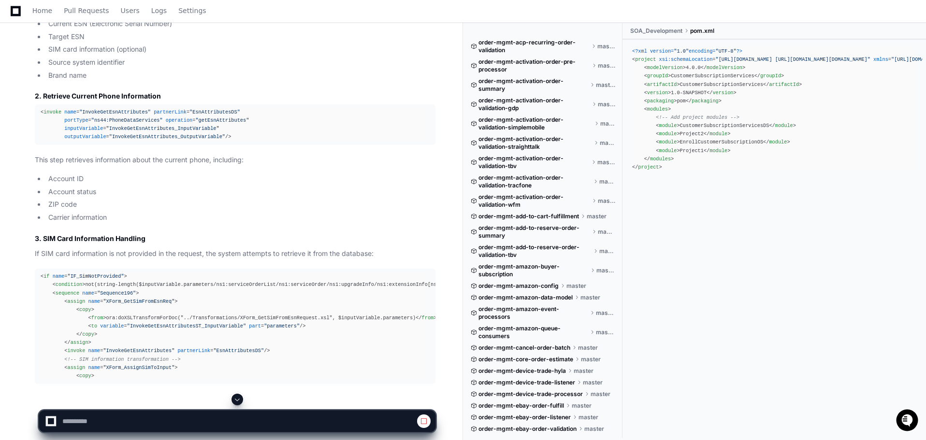 Image resolution: width=926 pixels, height=440 pixels. I want to click on div: We're offline, we'll be back soon, so click(79, 86).